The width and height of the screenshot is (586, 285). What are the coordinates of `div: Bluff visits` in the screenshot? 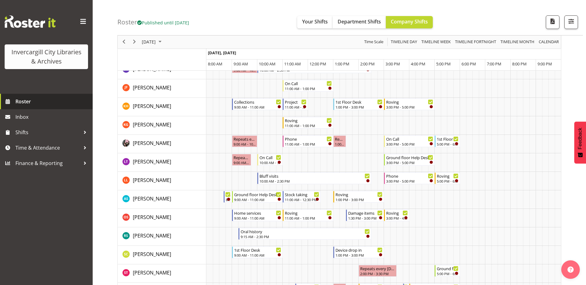 It's located at (314, 176).